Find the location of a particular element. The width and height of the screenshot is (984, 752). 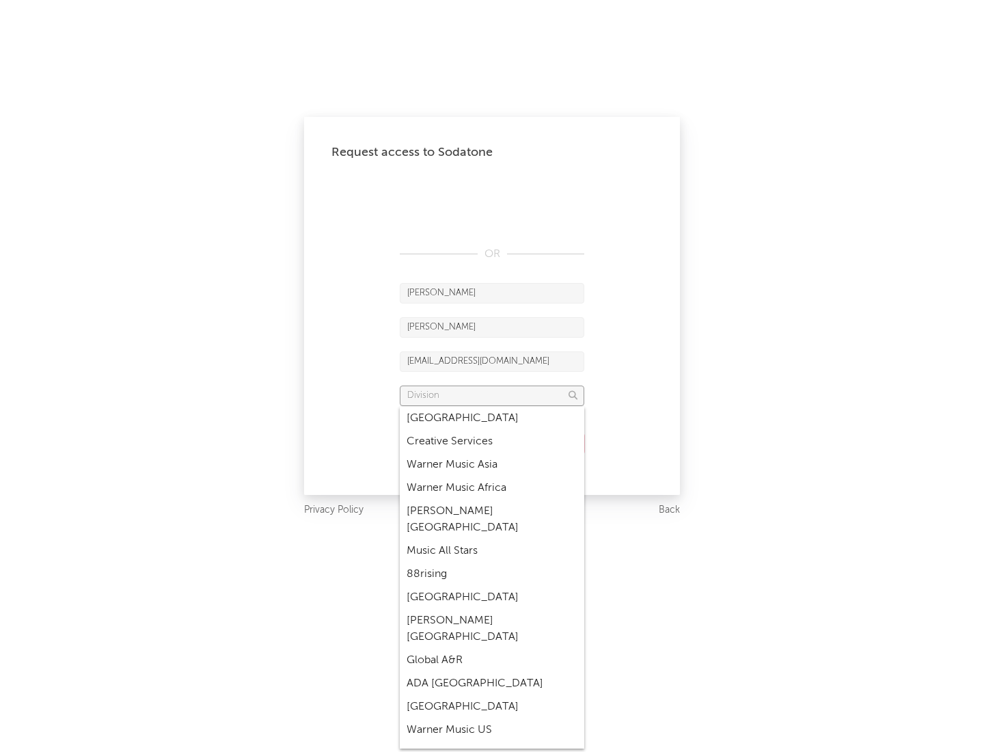

div: Music All Stars is located at coordinates (492, 551).